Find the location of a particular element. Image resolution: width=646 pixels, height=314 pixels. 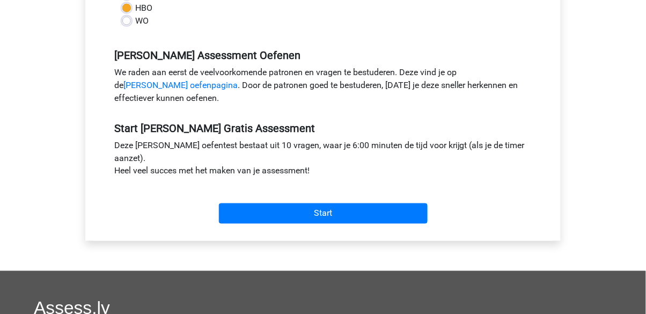

label: WO is located at coordinates (142, 21).